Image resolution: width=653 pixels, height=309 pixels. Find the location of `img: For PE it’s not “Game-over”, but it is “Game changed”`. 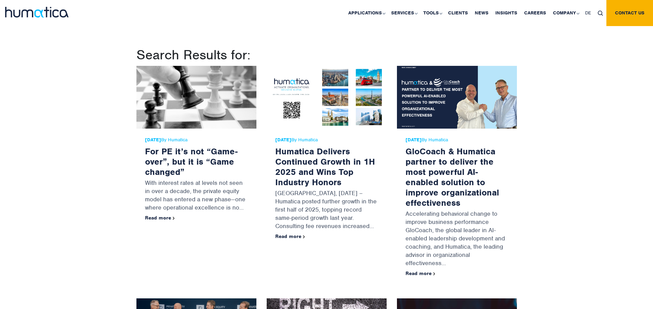

img: For PE it’s not “Game-over”, but it is “Game changed” is located at coordinates (196, 97).